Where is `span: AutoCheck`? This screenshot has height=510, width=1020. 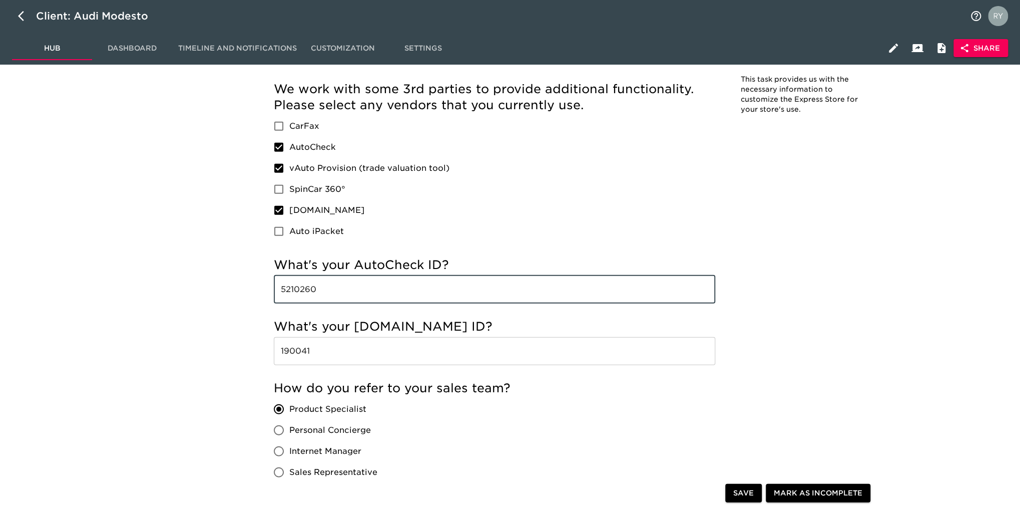 span: AutoCheck is located at coordinates (312, 147).